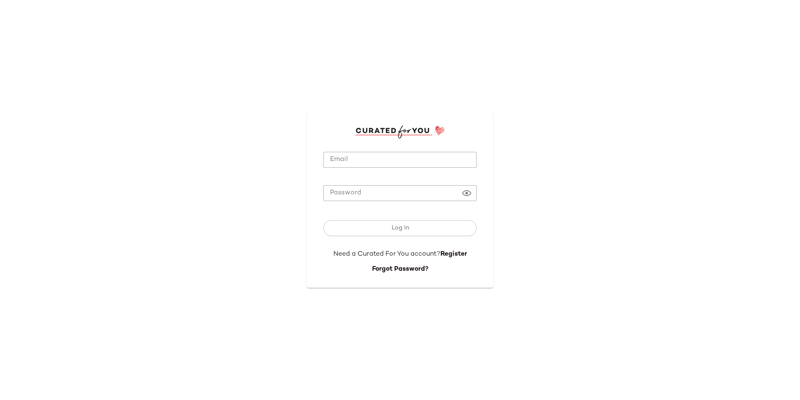 The image size is (800, 400). What do you see at coordinates (387, 254) in the screenshot?
I see `span: Need a Curated For You account?` at bounding box center [387, 254].